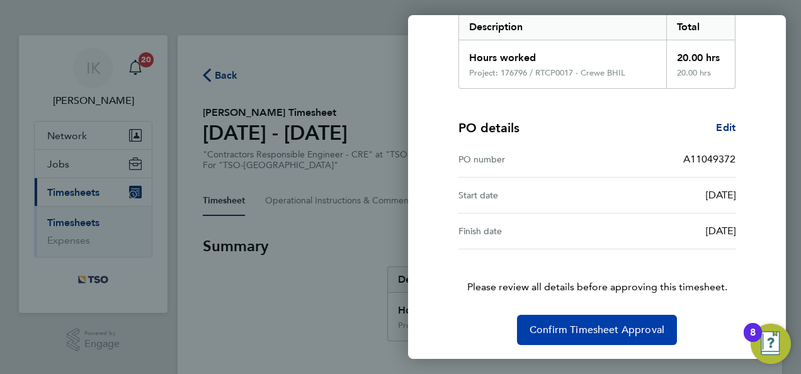 This screenshot has height=374, width=801. I want to click on div: Summary of 23 - 29 Aug 2025, so click(597, 51).